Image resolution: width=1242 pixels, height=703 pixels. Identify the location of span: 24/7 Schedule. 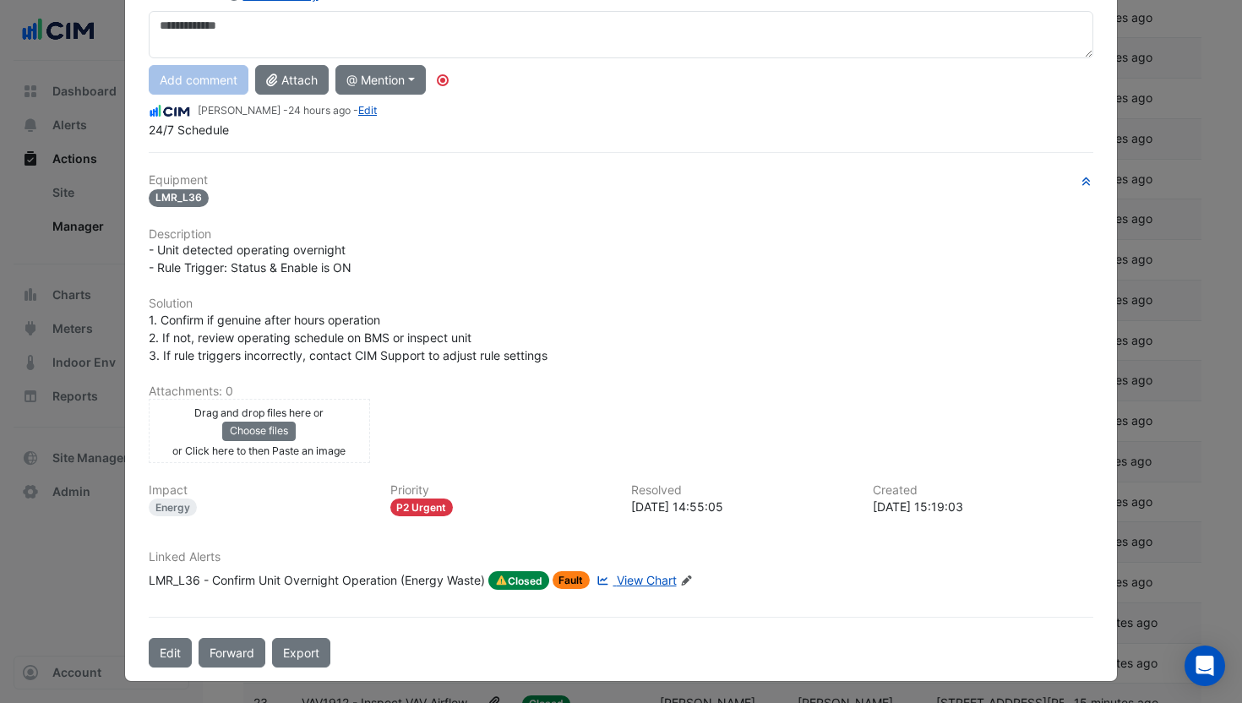
(188, 129).